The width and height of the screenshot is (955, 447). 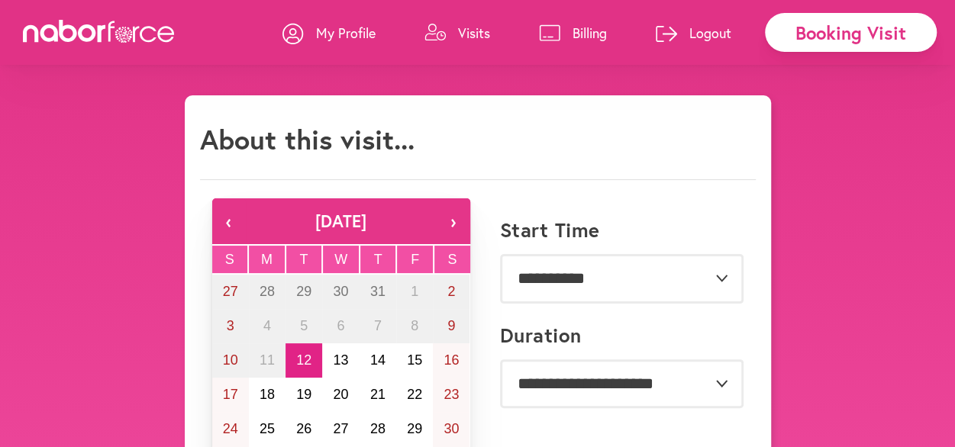 I want to click on abbr: August 4, 2025, so click(x=267, y=326).